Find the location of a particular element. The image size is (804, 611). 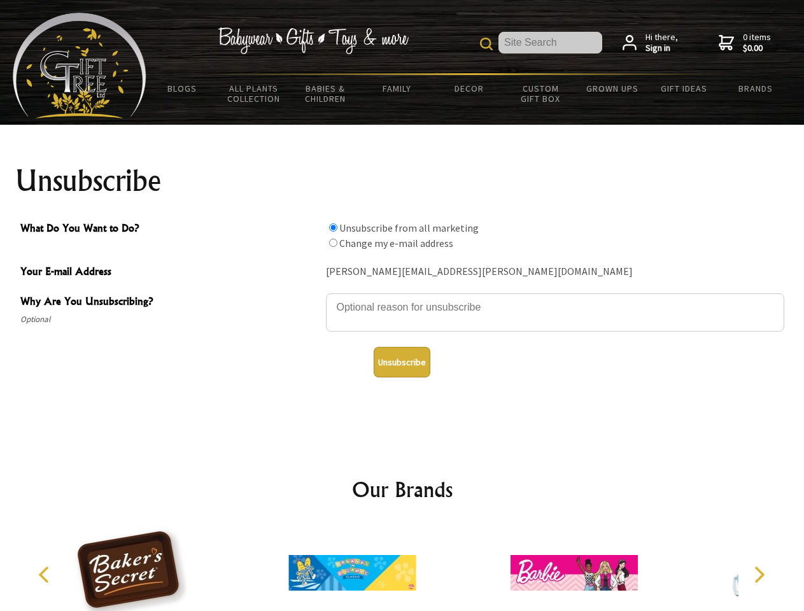

input: Site Search is located at coordinates (550, 43).